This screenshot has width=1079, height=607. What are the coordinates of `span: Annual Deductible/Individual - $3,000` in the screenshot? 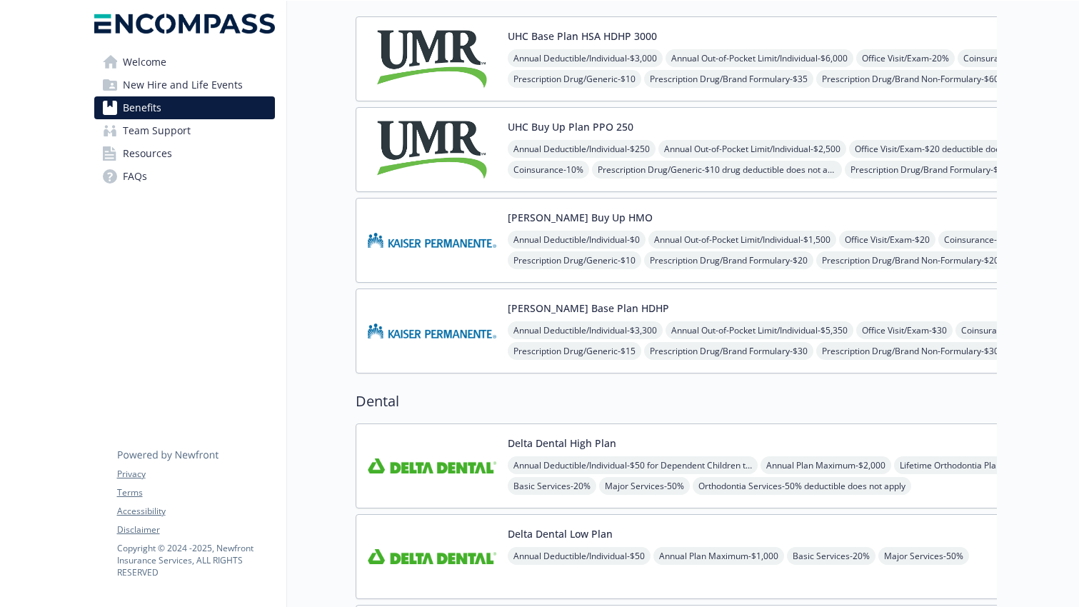 It's located at (585, 58).